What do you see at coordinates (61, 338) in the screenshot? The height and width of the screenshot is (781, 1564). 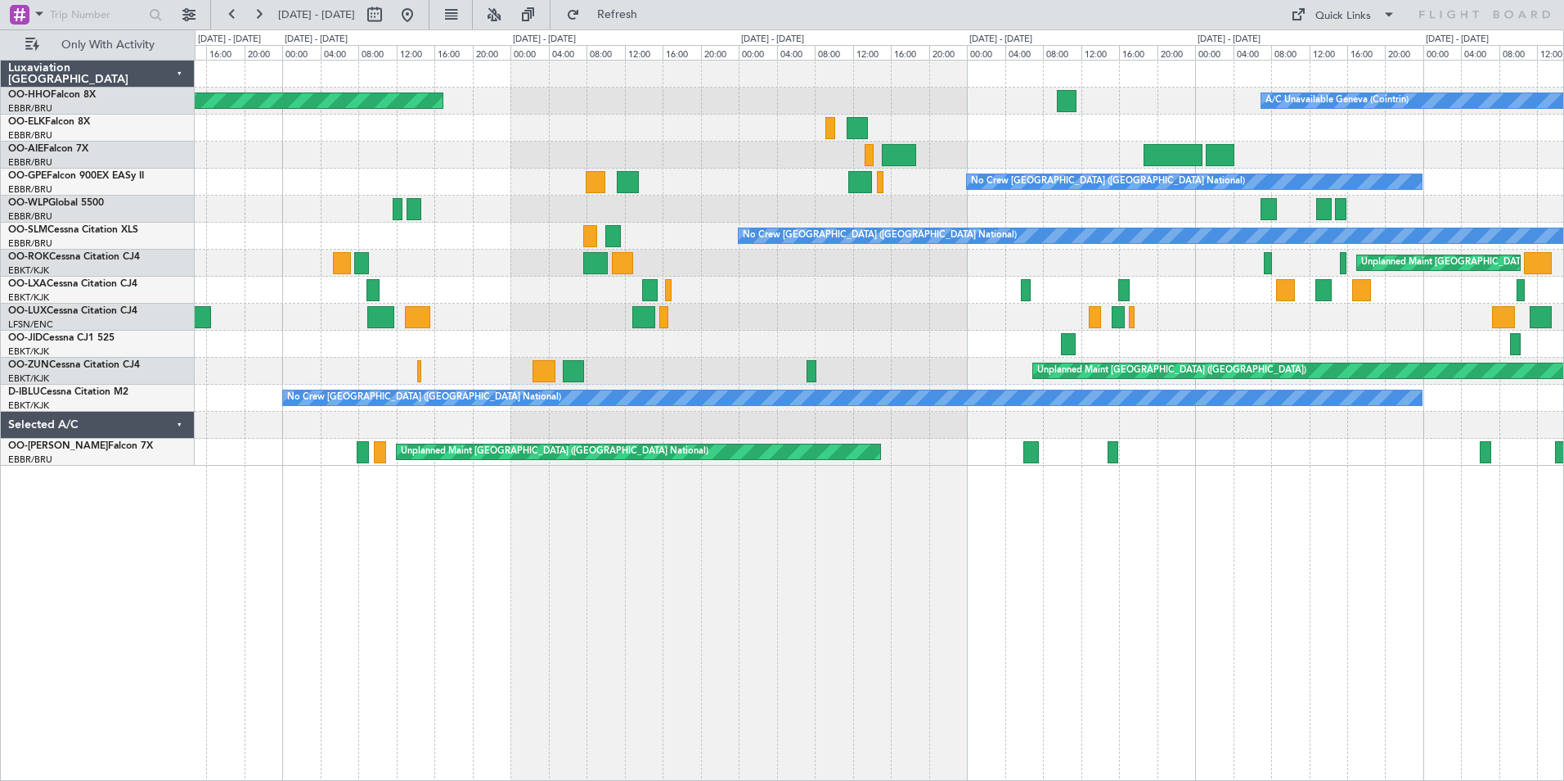 I see `a: OO-JIDCessna CJ1 525` at bounding box center [61, 338].